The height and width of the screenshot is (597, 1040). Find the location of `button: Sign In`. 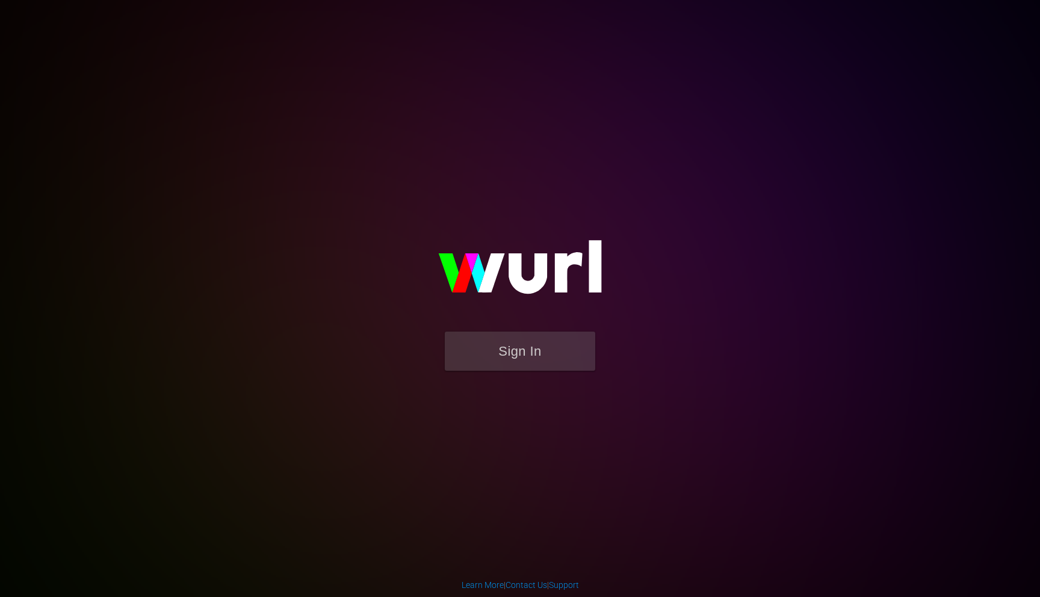

button: Sign In is located at coordinates (520, 351).